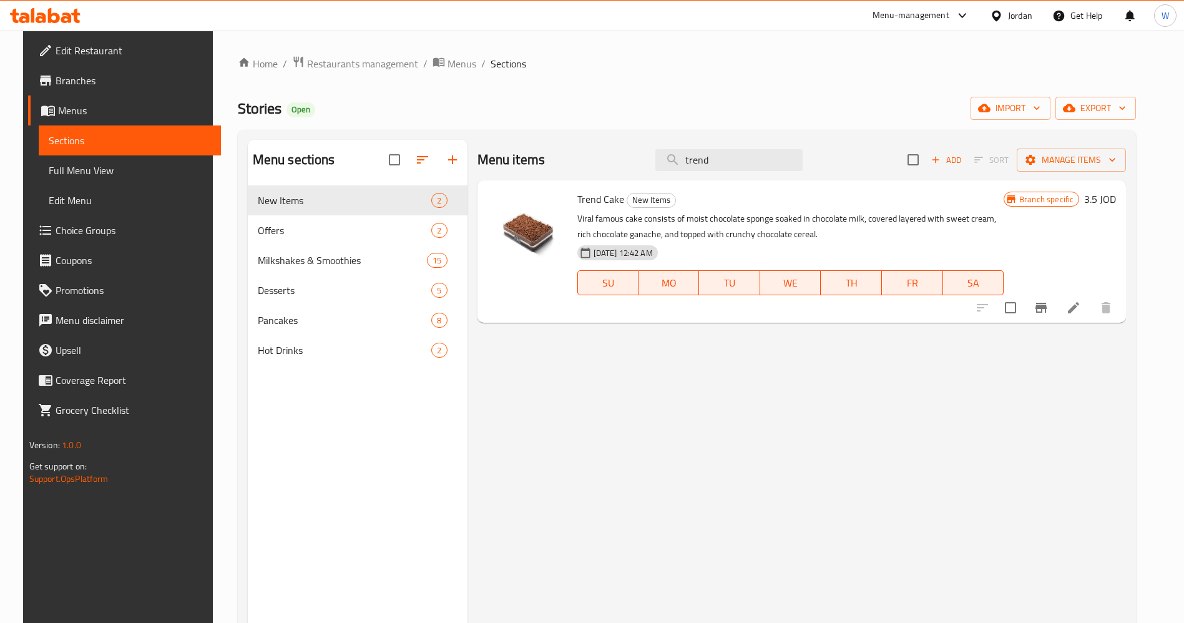 The height and width of the screenshot is (623, 1184). I want to click on input: search, so click(729, 160).